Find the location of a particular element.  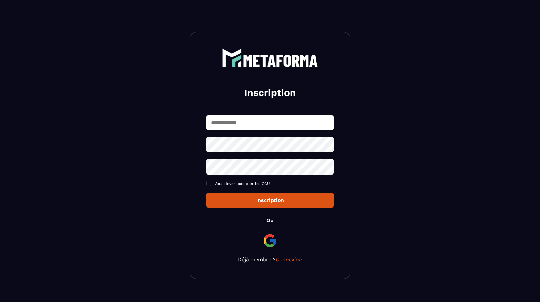

a: logo is located at coordinates (270, 58).